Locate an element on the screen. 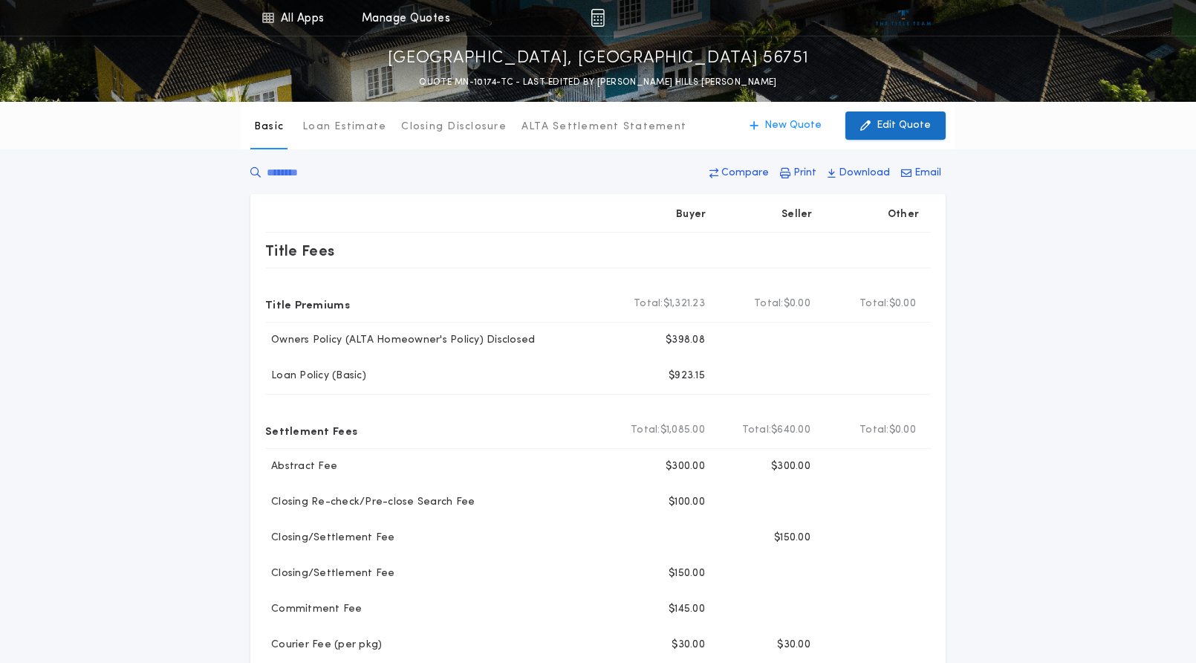 This screenshot has width=1196, height=663. button: Email is located at coordinates (921, 173).